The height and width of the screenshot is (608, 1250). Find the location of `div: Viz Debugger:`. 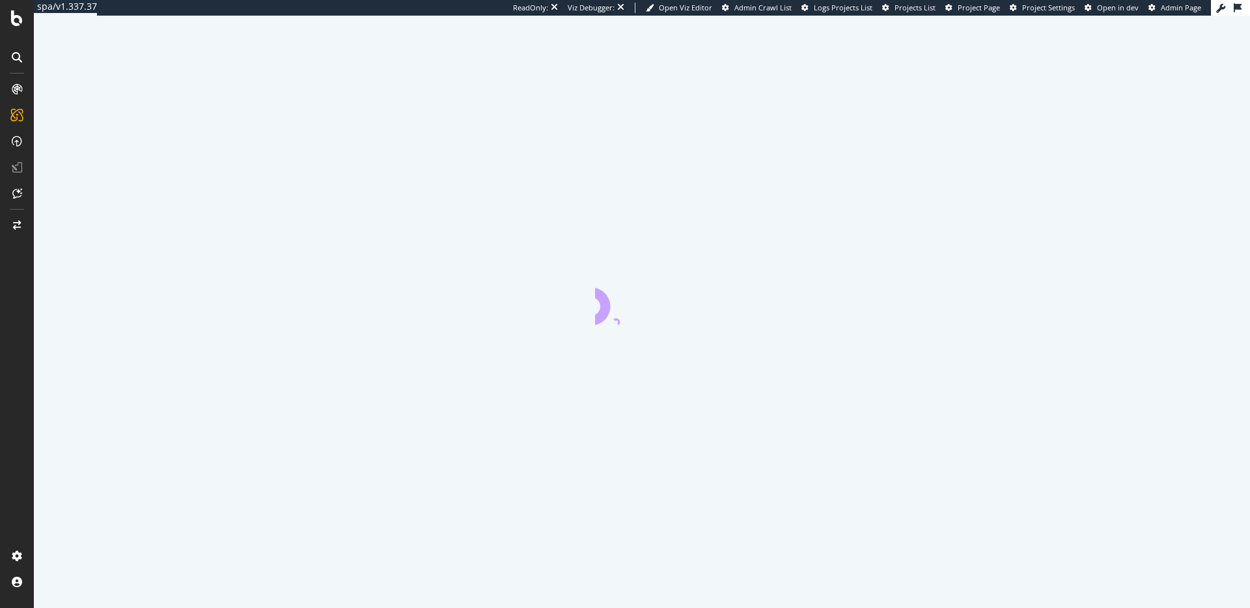

div: Viz Debugger: is located at coordinates (591, 8).